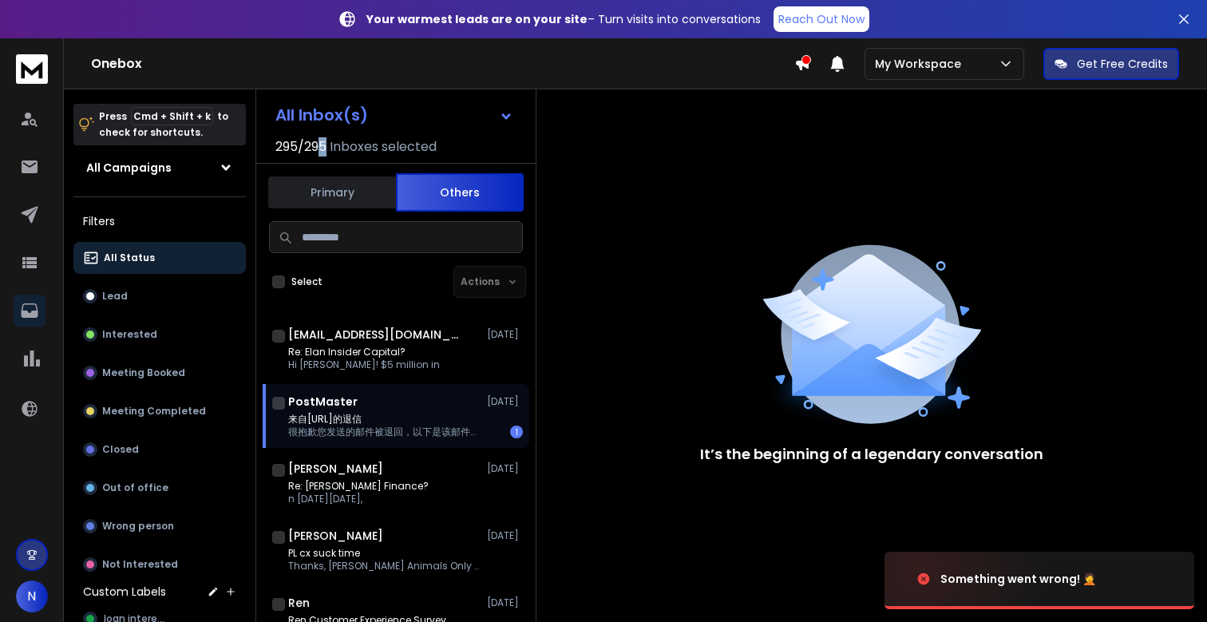 This screenshot has height=622, width=1207. What do you see at coordinates (821, 19) in the screenshot?
I see `a: Reach Out Now` at bounding box center [821, 19].